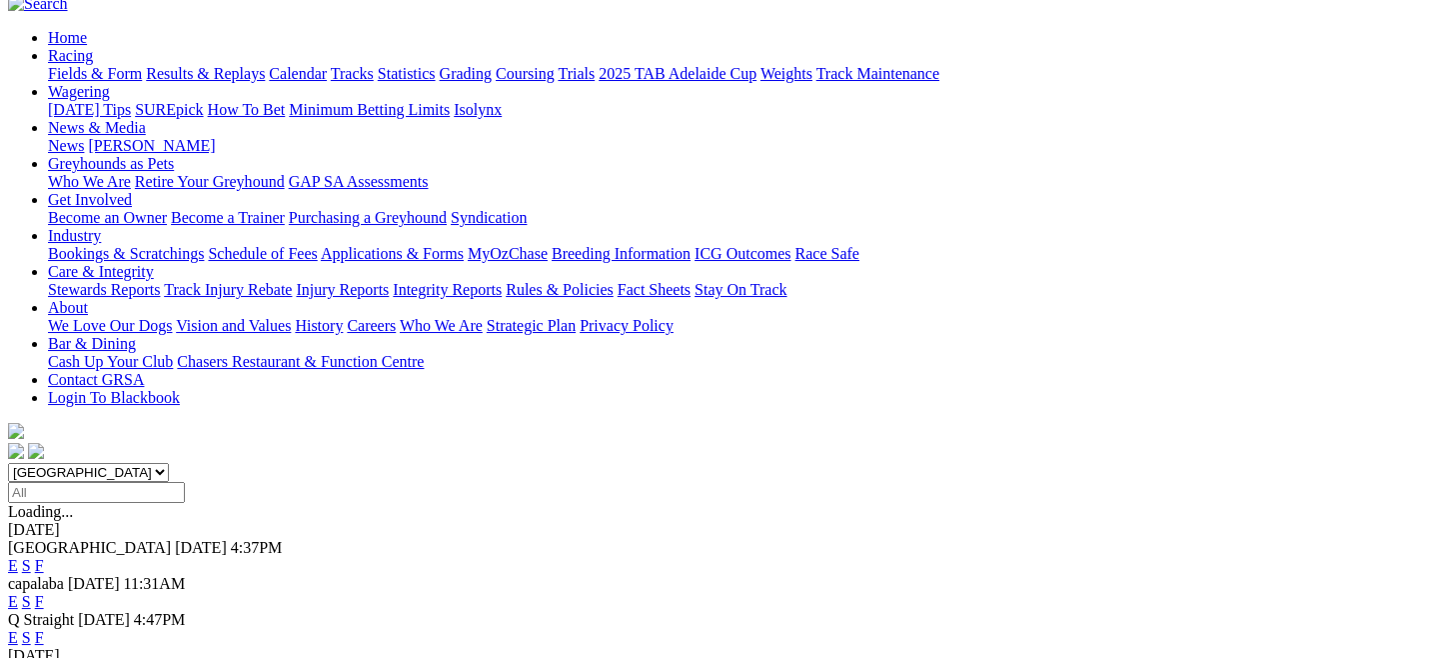 This screenshot has height=658, width=1440. What do you see at coordinates (478, 109) in the screenshot?
I see `a: Isolynx` at bounding box center [478, 109].